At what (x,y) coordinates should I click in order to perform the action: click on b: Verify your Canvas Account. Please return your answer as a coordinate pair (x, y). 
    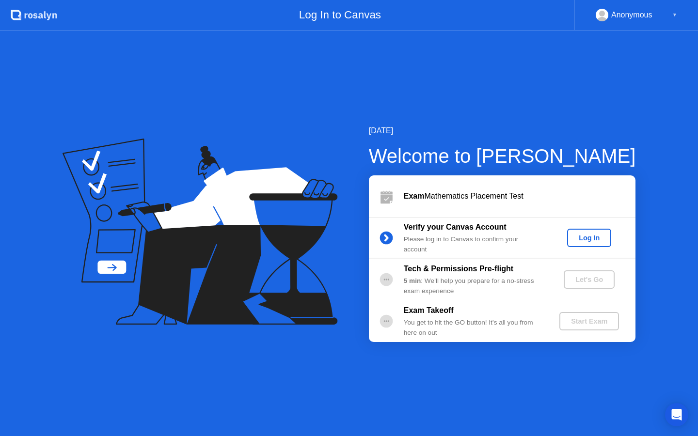
    Looking at the image, I should click on (455, 227).